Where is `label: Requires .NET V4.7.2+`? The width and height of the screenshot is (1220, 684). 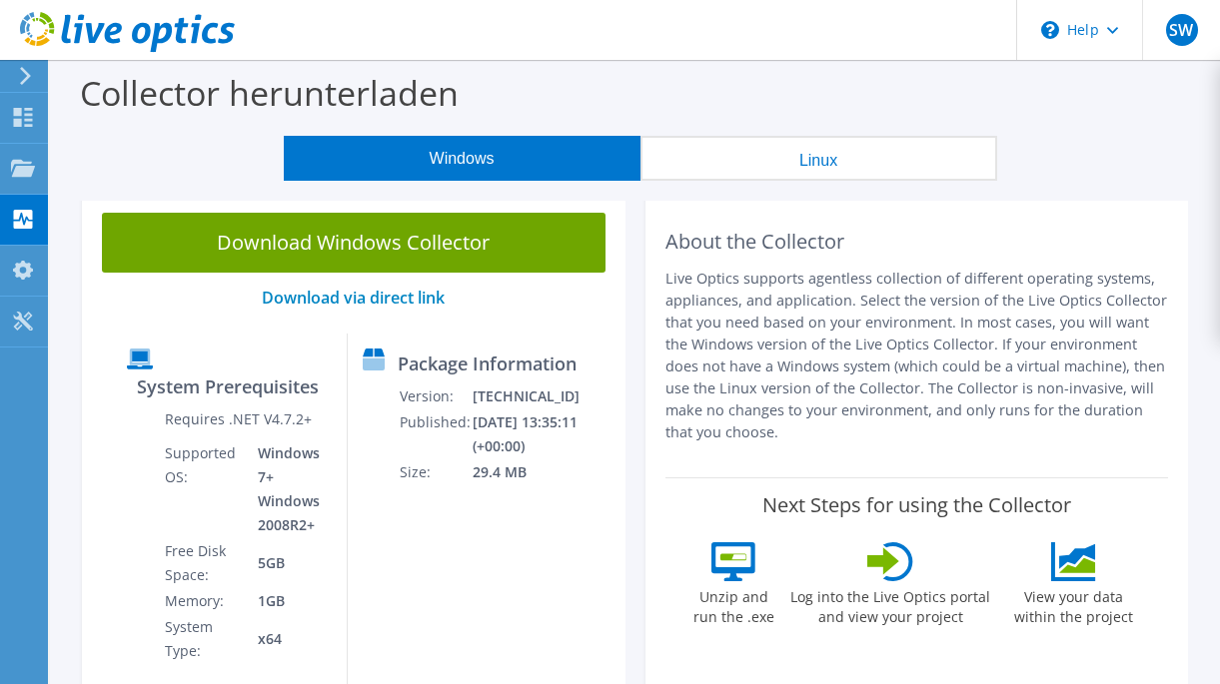 label: Requires .NET V4.7.2+ is located at coordinates (238, 419).